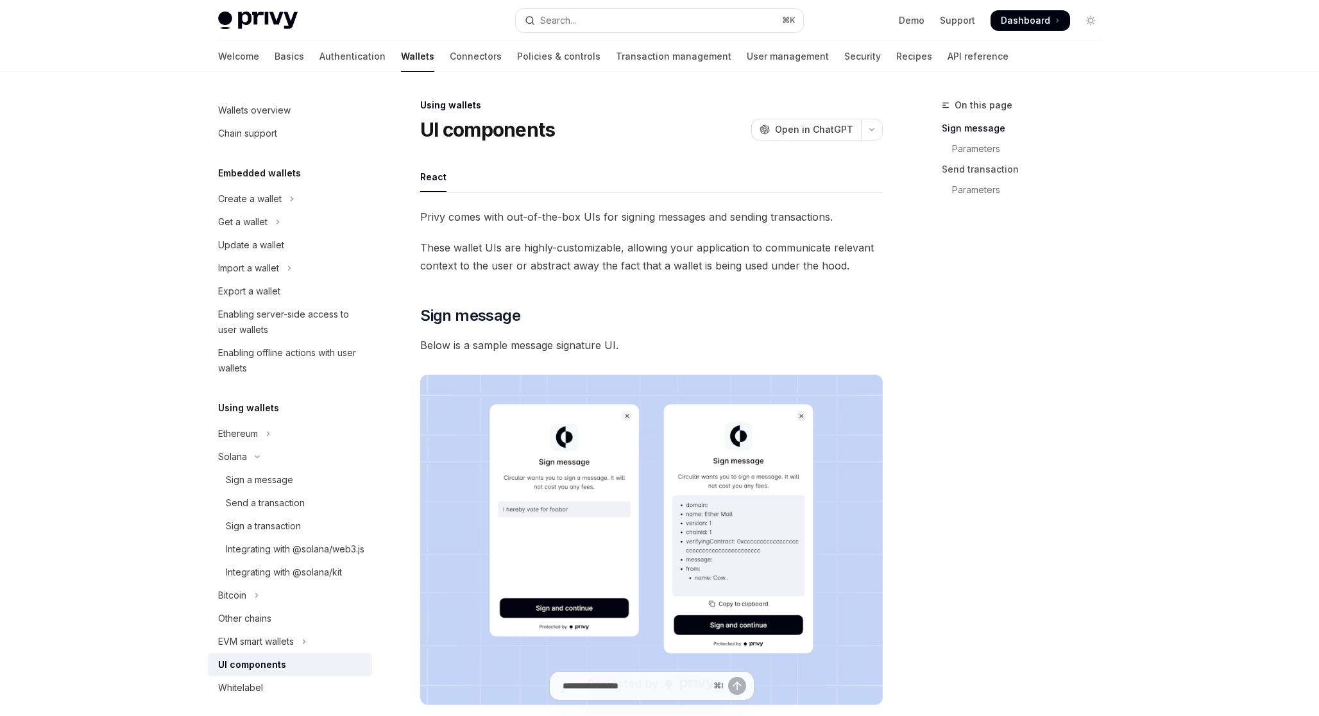 The height and width of the screenshot is (716, 1319). Describe the element at coordinates (243, 222) in the screenshot. I see `div: Get a wallet` at that location.